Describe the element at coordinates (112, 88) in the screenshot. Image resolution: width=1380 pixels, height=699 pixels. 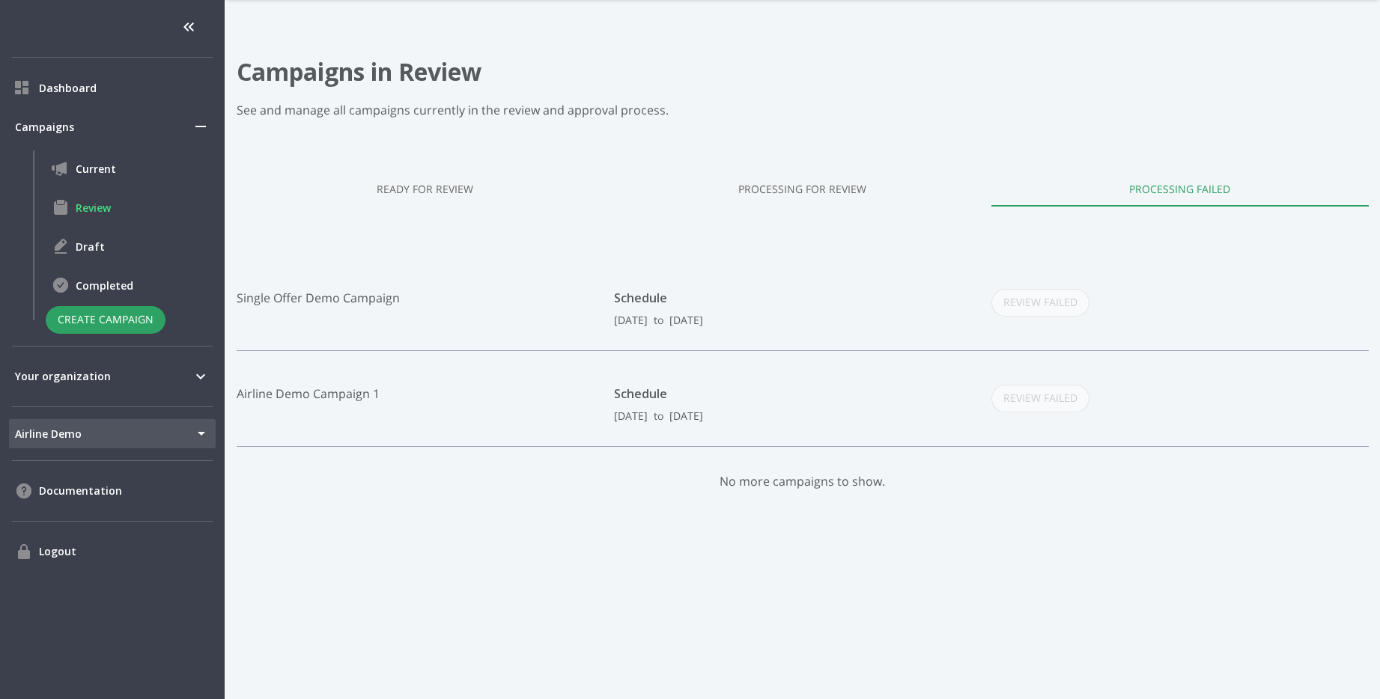
I see `div: Dashboard` at that location.